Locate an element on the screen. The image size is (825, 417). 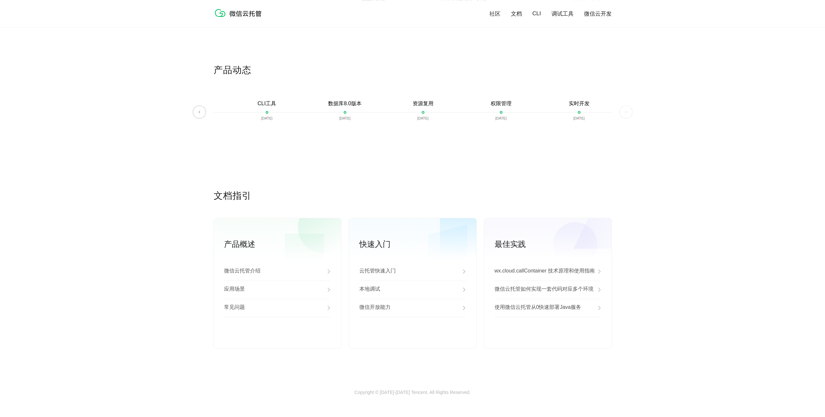
p: 云托管快速入门 is located at coordinates (377, 272).